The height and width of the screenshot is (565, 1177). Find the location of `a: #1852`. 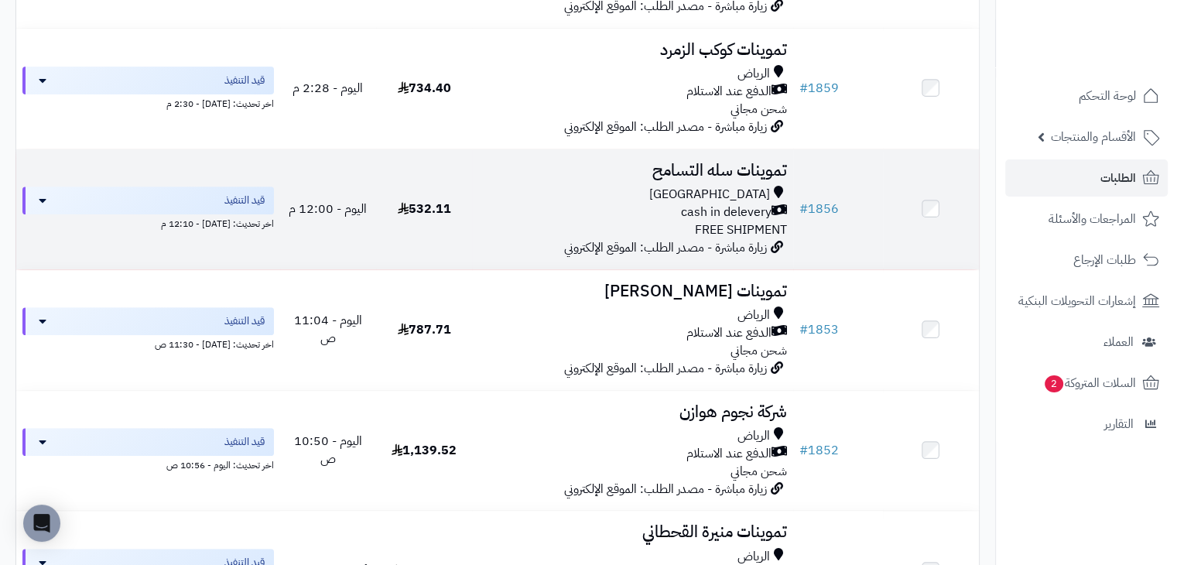

a: #1852 is located at coordinates (819, 451).